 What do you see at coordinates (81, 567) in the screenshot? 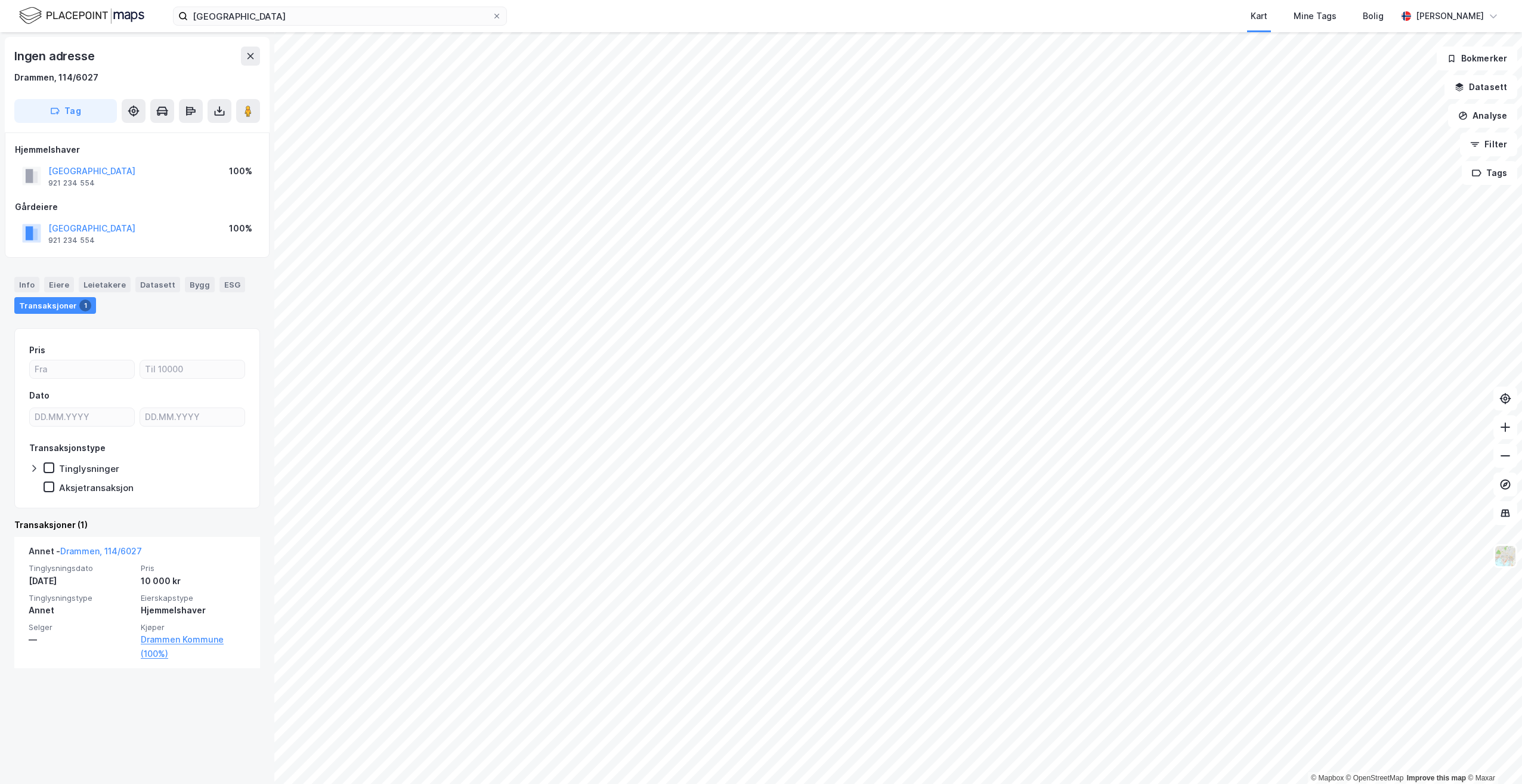
I see `span: Tinglysningsdato` at bounding box center [81, 567].